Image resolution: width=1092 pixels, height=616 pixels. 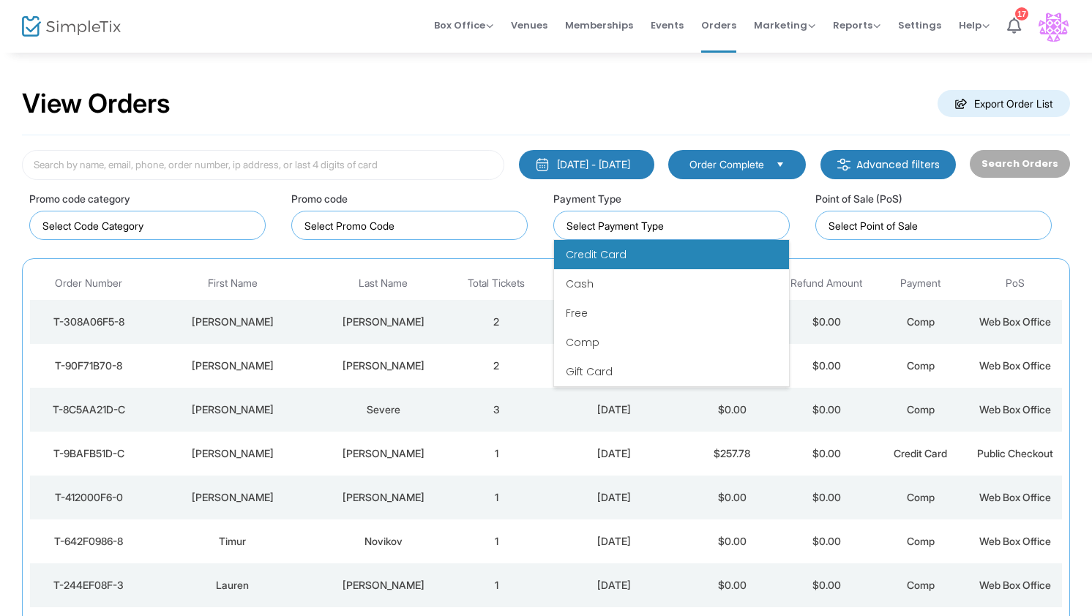 I want to click on span: Memberships, so click(x=599, y=25).